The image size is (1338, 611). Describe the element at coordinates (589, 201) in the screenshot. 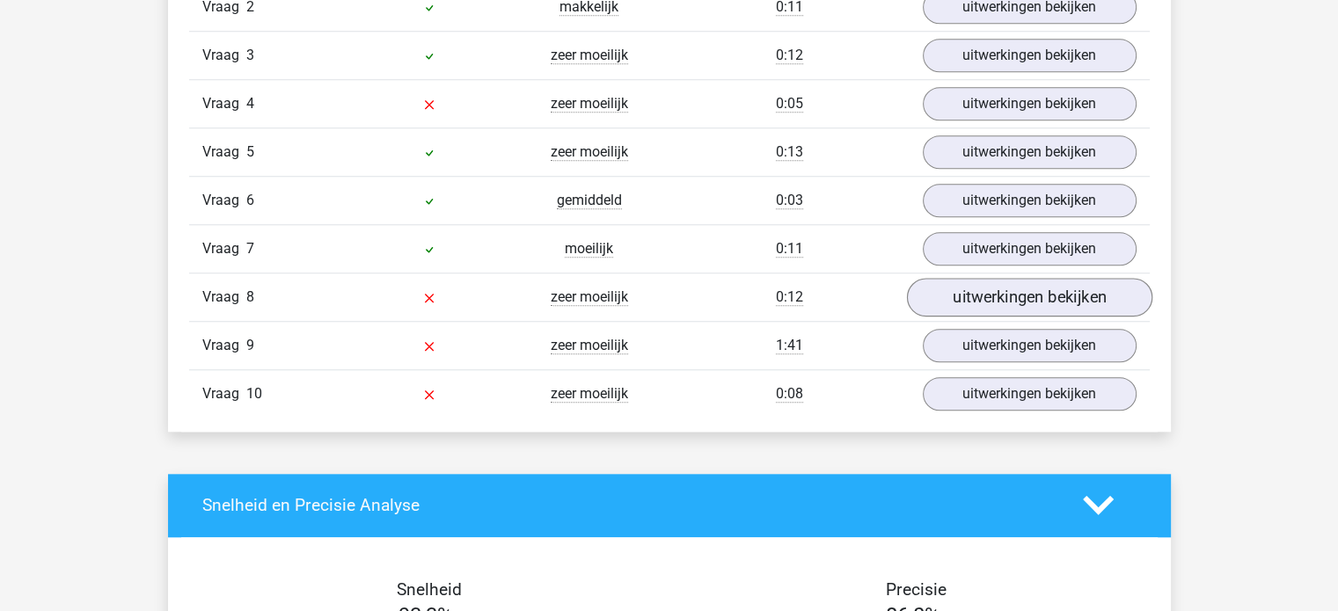

I see `span: gemiddeld` at that location.